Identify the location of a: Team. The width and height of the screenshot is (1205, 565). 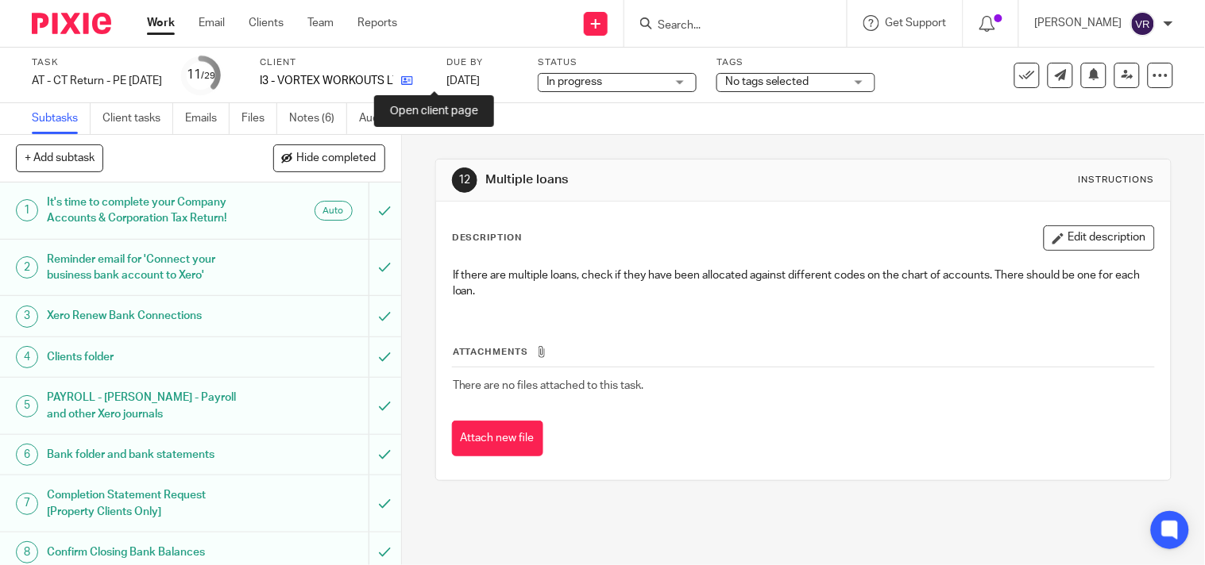
(320, 23).